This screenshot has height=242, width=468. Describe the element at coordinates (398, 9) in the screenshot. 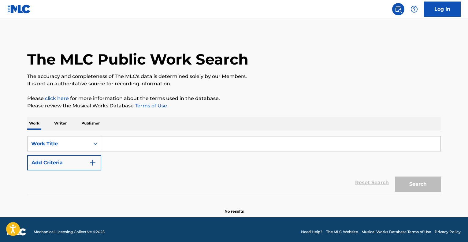

I see `img: search` at that location.